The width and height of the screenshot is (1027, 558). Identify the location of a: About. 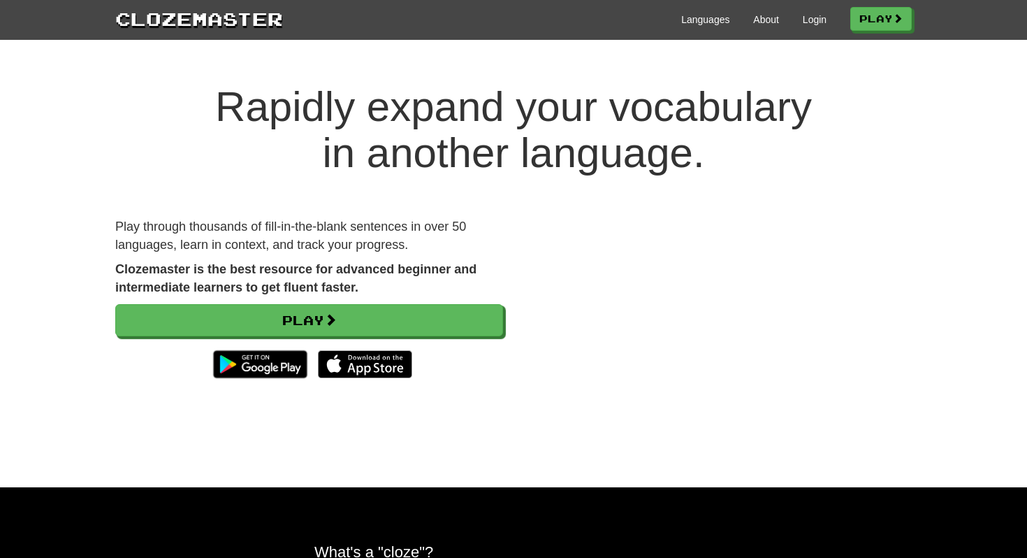
(766, 20).